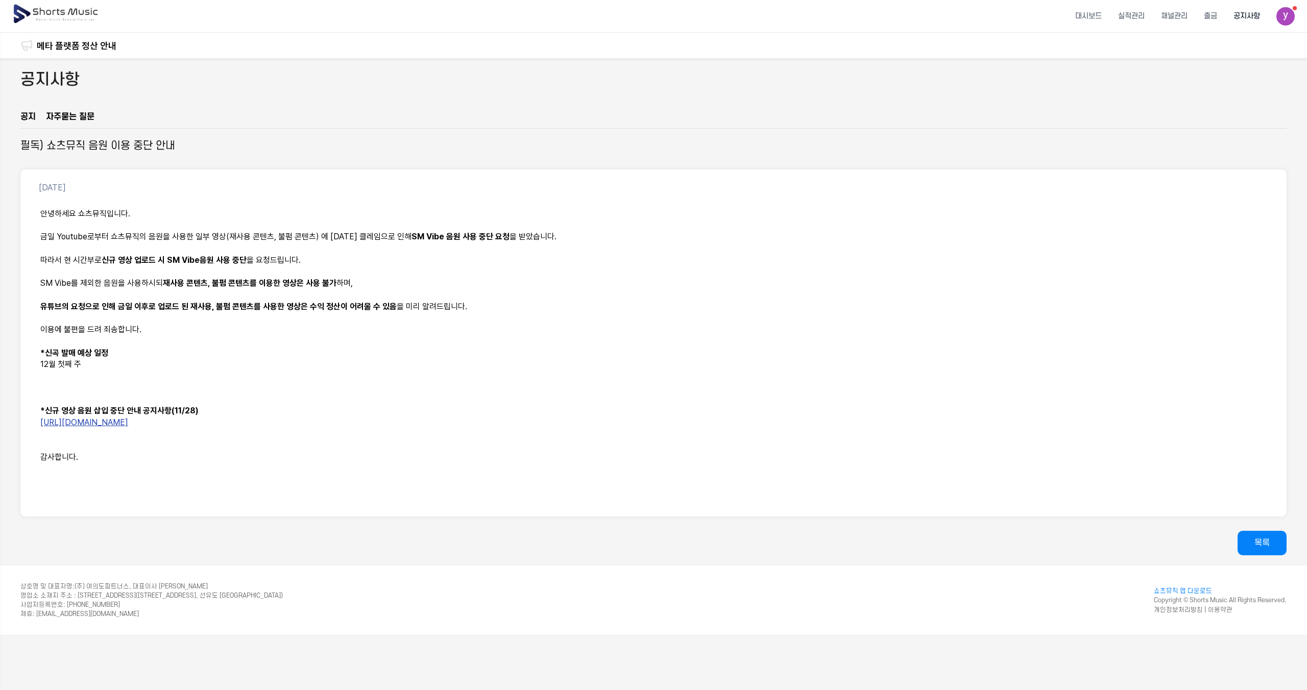  Describe the element at coordinates (654, 365) in the screenshot. I see `p: 12월 첫째 주` at that location.